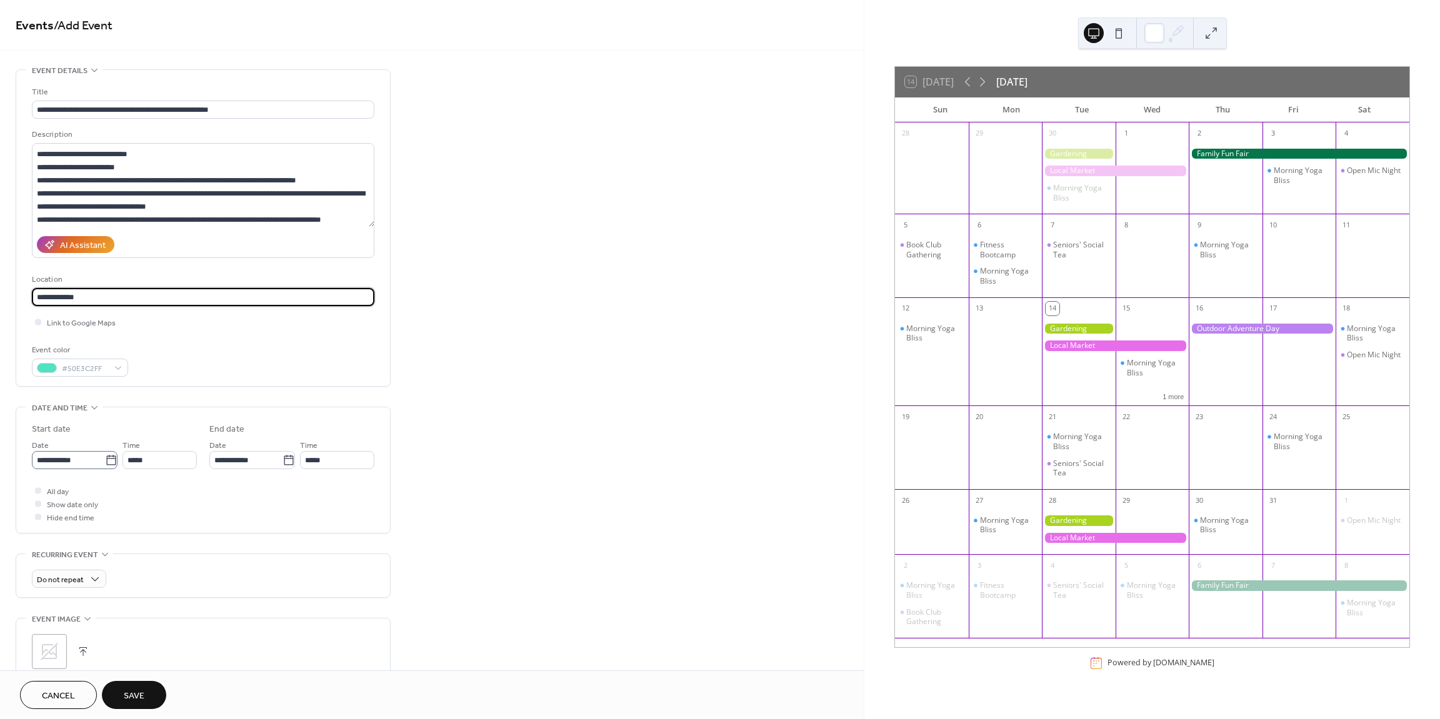 Image resolution: width=1440 pixels, height=719 pixels. What do you see at coordinates (56, 619) in the screenshot?
I see `span: Event image` at bounding box center [56, 619].